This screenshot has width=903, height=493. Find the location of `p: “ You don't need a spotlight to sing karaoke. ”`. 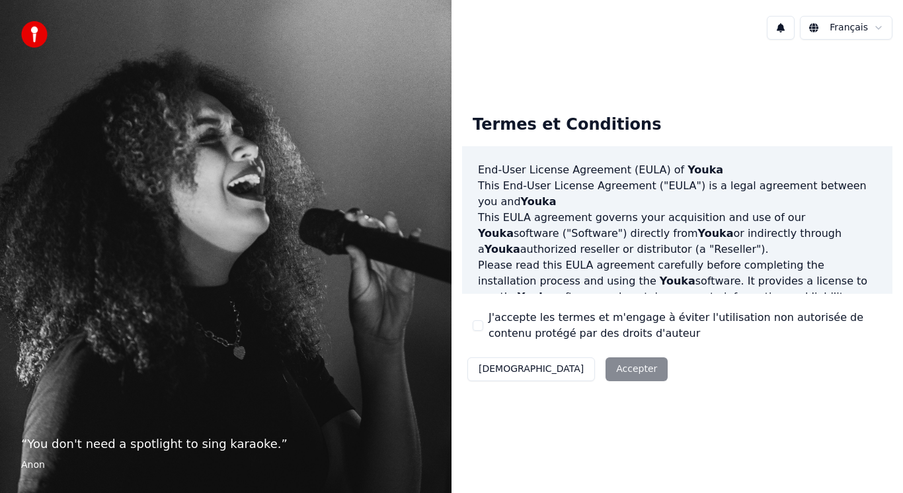

p: “ You don't need a spotlight to sing karaoke. ” is located at coordinates (226, 444).